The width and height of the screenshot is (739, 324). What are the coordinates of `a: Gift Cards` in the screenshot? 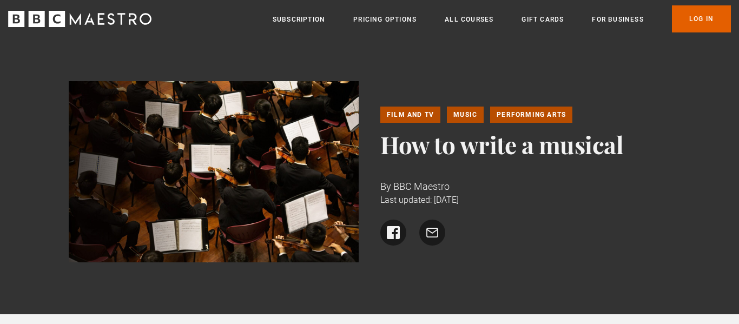 It's located at (542, 19).